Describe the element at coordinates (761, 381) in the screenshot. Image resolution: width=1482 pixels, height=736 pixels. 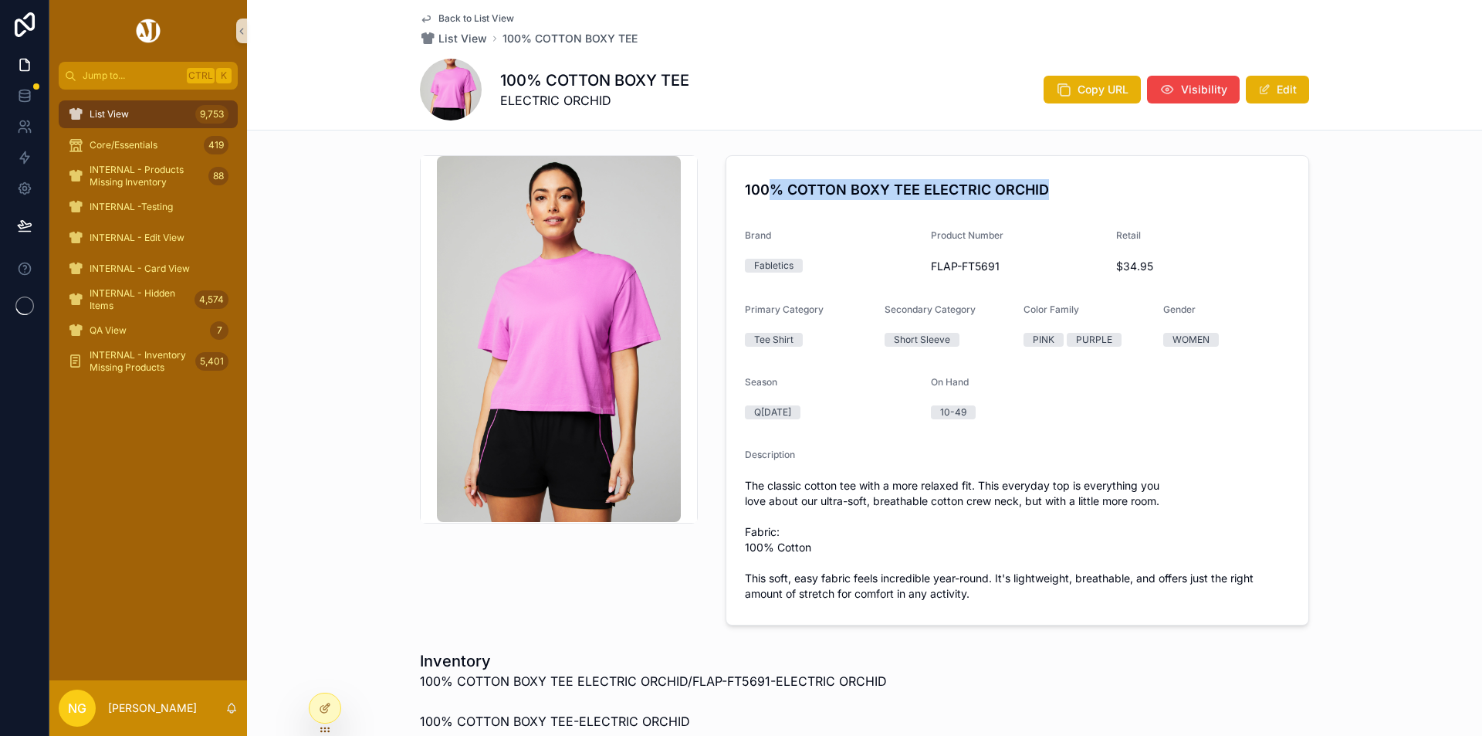
I see `span: Season` at that location.